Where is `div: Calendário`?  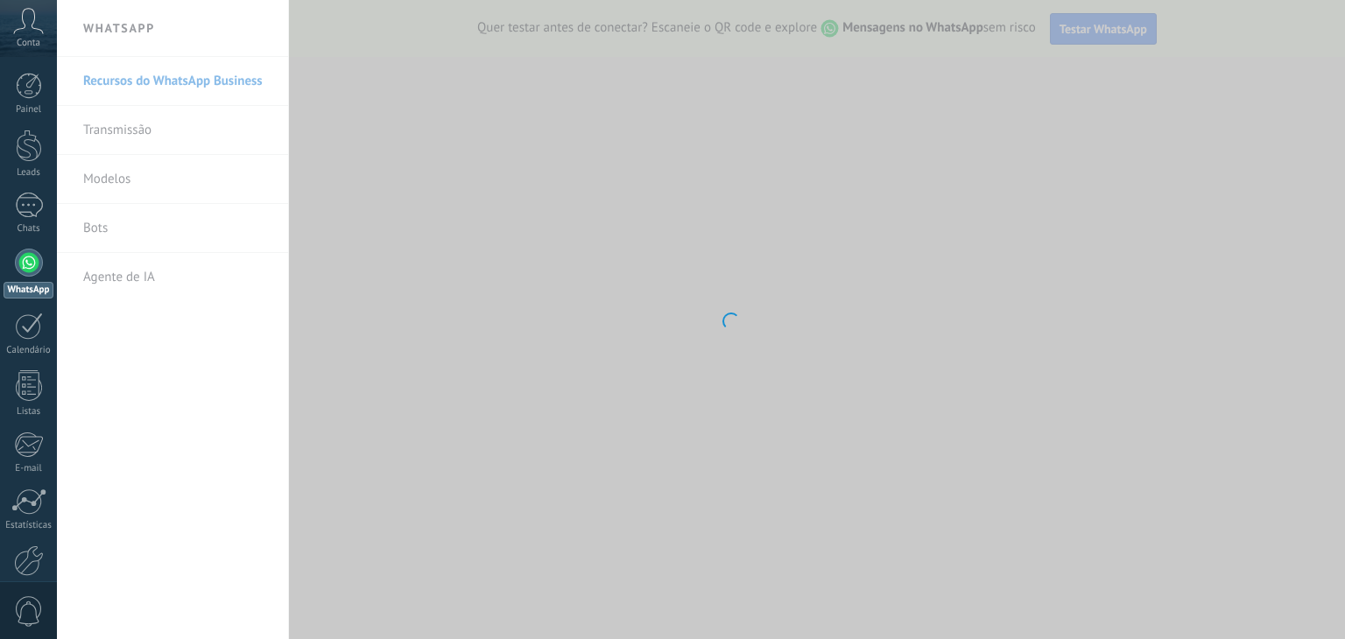
div: Calendário is located at coordinates (29, 350).